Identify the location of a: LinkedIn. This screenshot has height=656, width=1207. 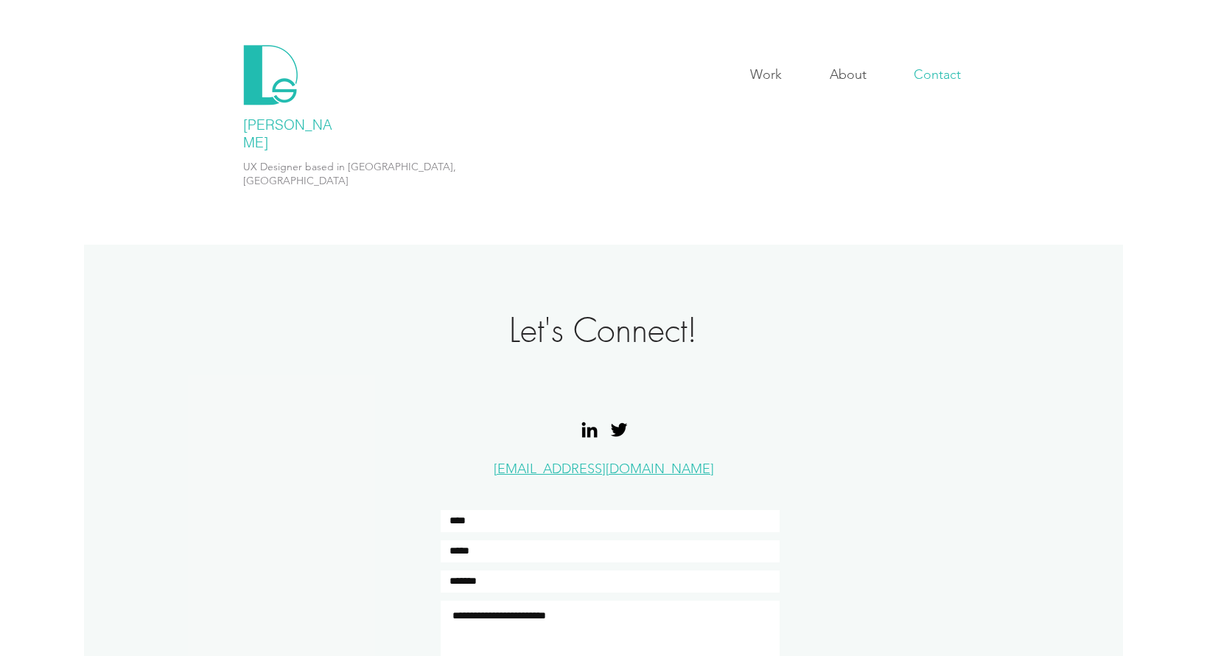
(590, 430).